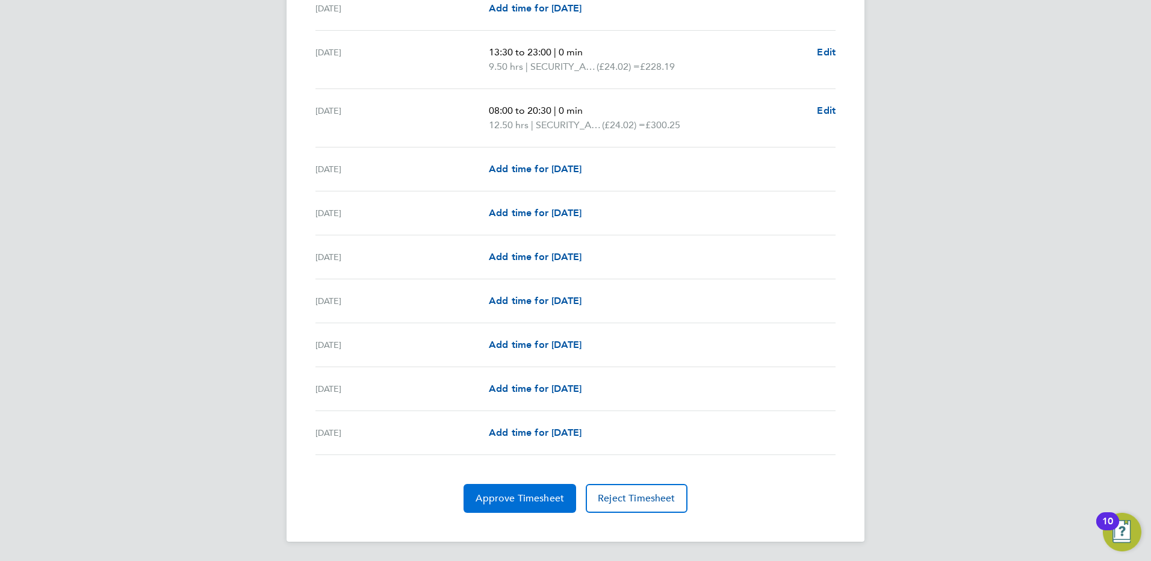 The width and height of the screenshot is (1151, 561). Describe the element at coordinates (506, 66) in the screenshot. I see `span: 9.50 hrs` at that location.